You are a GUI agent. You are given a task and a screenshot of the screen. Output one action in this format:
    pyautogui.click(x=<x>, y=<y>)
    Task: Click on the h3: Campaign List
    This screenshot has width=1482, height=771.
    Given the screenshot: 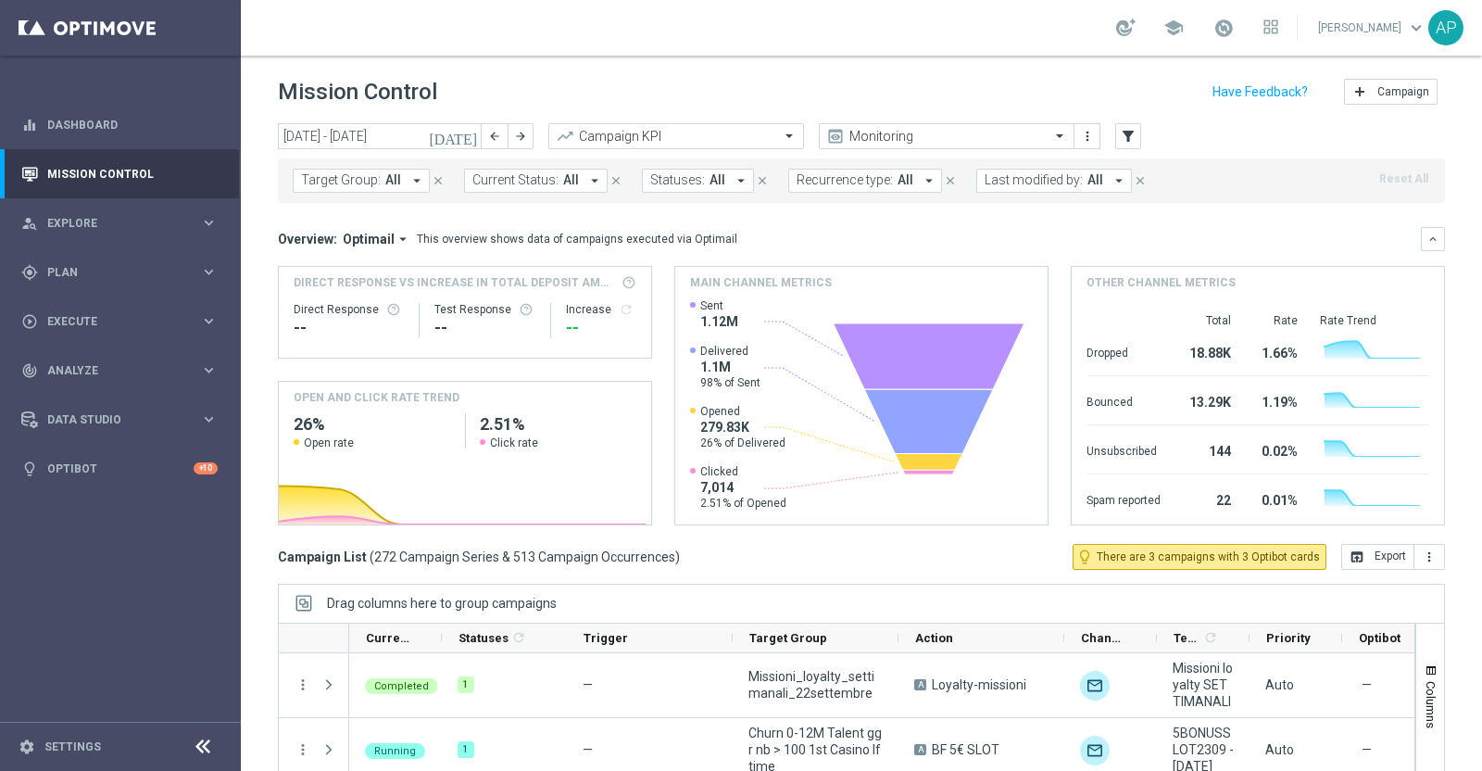 What is the action you would take?
    pyautogui.click(x=479, y=557)
    